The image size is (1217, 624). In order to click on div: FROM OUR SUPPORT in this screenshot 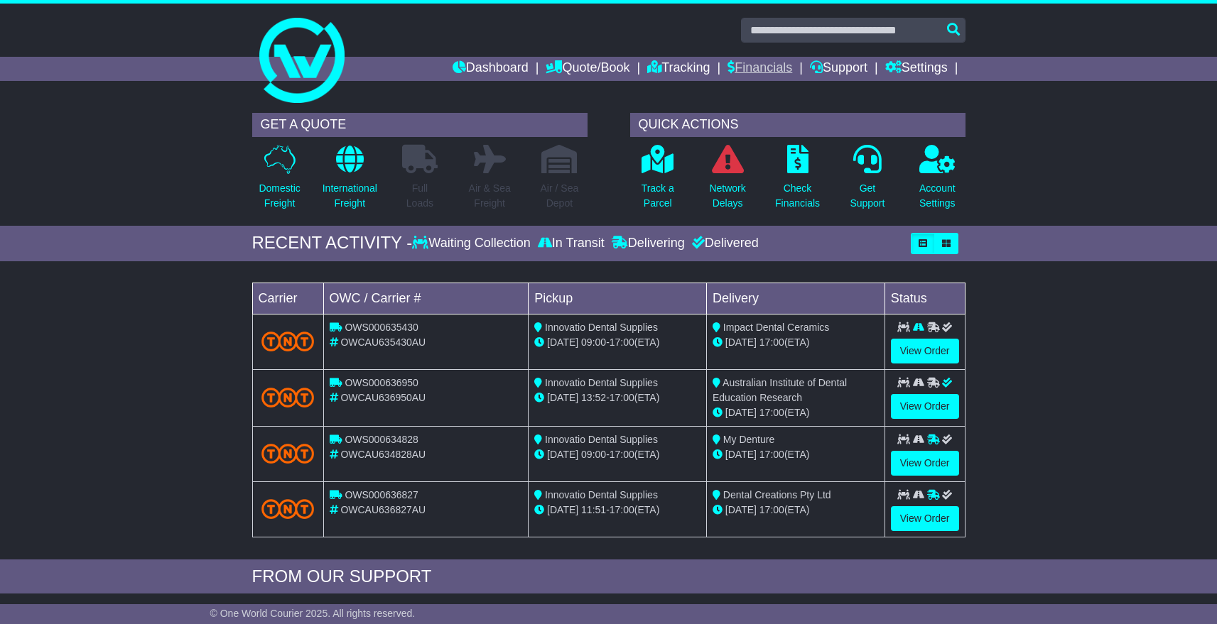, I will do `click(609, 577)`.